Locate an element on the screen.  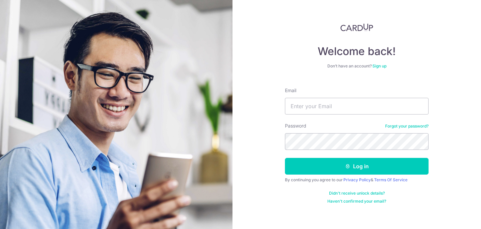
a: Haven't confirmed your email? is located at coordinates (357, 201).